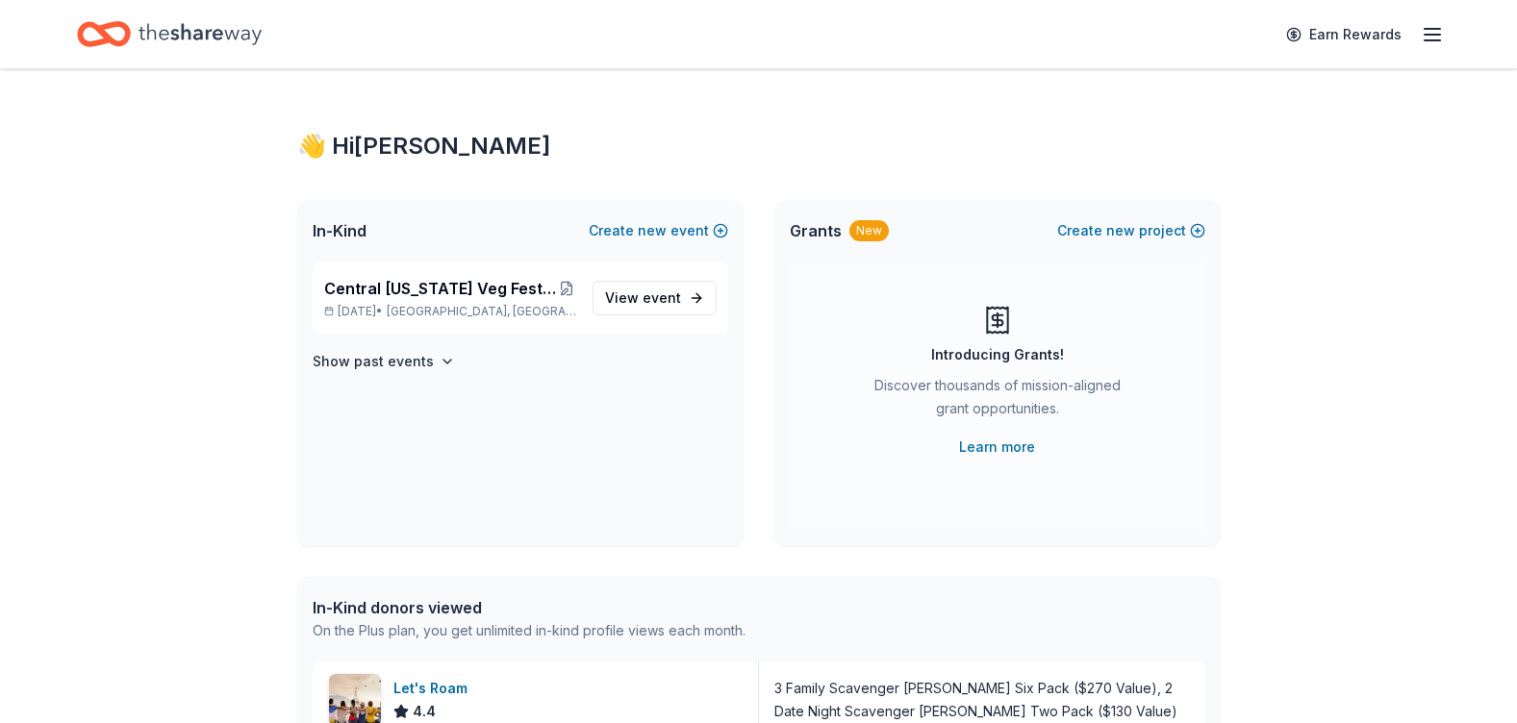 This screenshot has height=723, width=1517. What do you see at coordinates (816, 231) in the screenshot?
I see `span: Grants` at bounding box center [816, 231].